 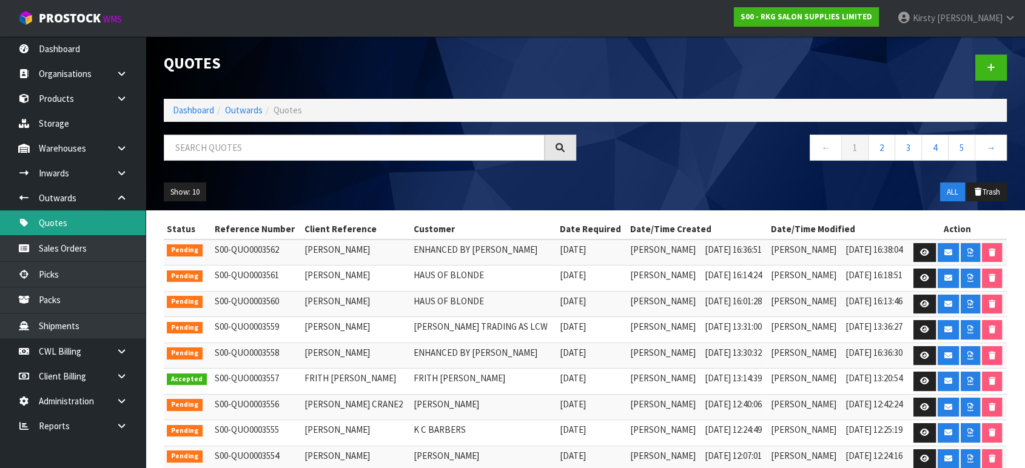 What do you see at coordinates (854, 147) in the screenshot?
I see `a: 1` at bounding box center [854, 147].